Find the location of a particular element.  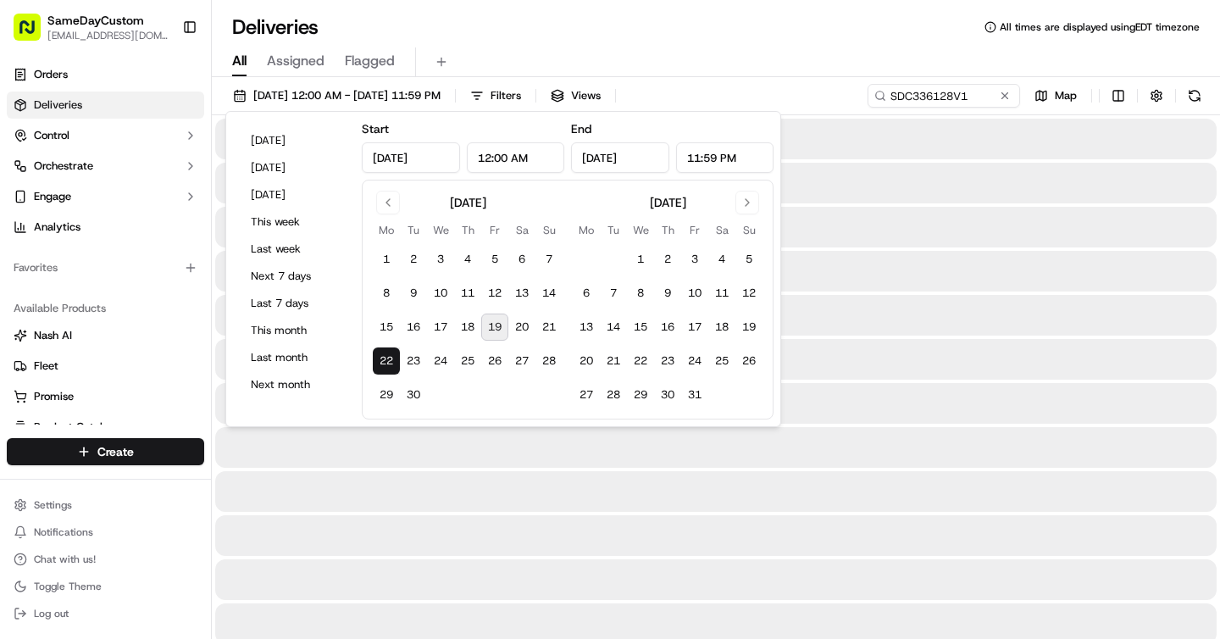

span: Engage is located at coordinates (53, 197).